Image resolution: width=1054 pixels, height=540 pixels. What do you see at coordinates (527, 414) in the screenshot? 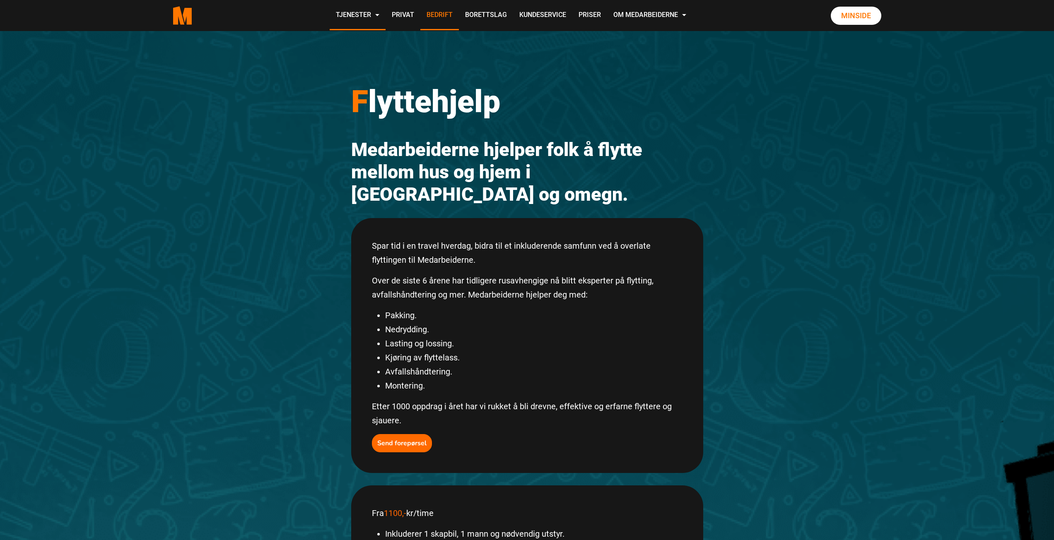
I see `p: Etter 1000 oppdrag i året har vi rukket å bli drevne, effektive og erfarne flyttere og sjauere.` at bounding box center [527, 414].